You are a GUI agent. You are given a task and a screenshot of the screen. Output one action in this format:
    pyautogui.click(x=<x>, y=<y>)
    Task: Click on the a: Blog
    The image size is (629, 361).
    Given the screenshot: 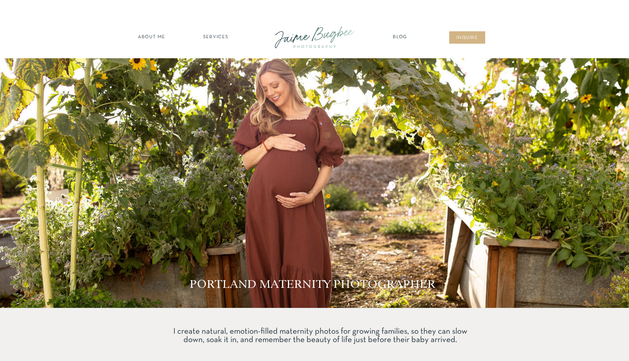 What is the action you would take?
    pyautogui.click(x=400, y=37)
    